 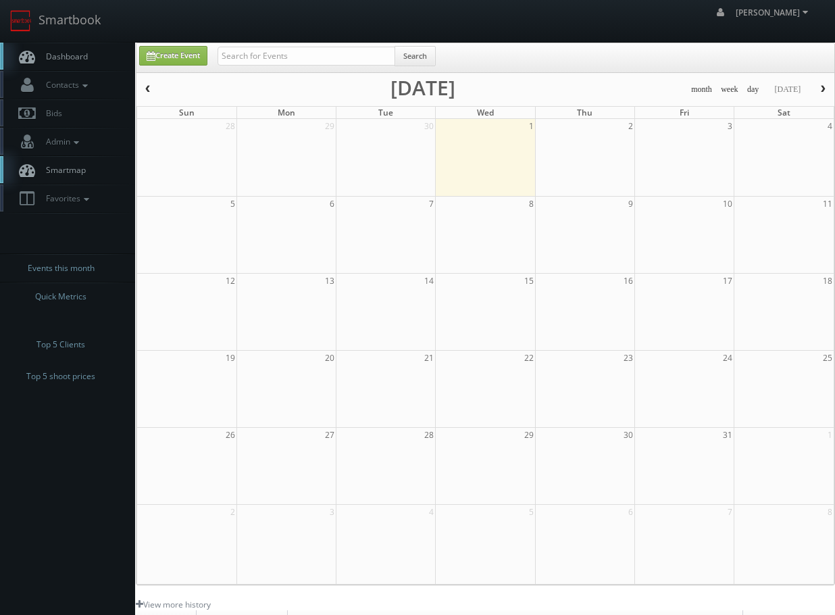 I want to click on span: Thu, so click(x=584, y=112).